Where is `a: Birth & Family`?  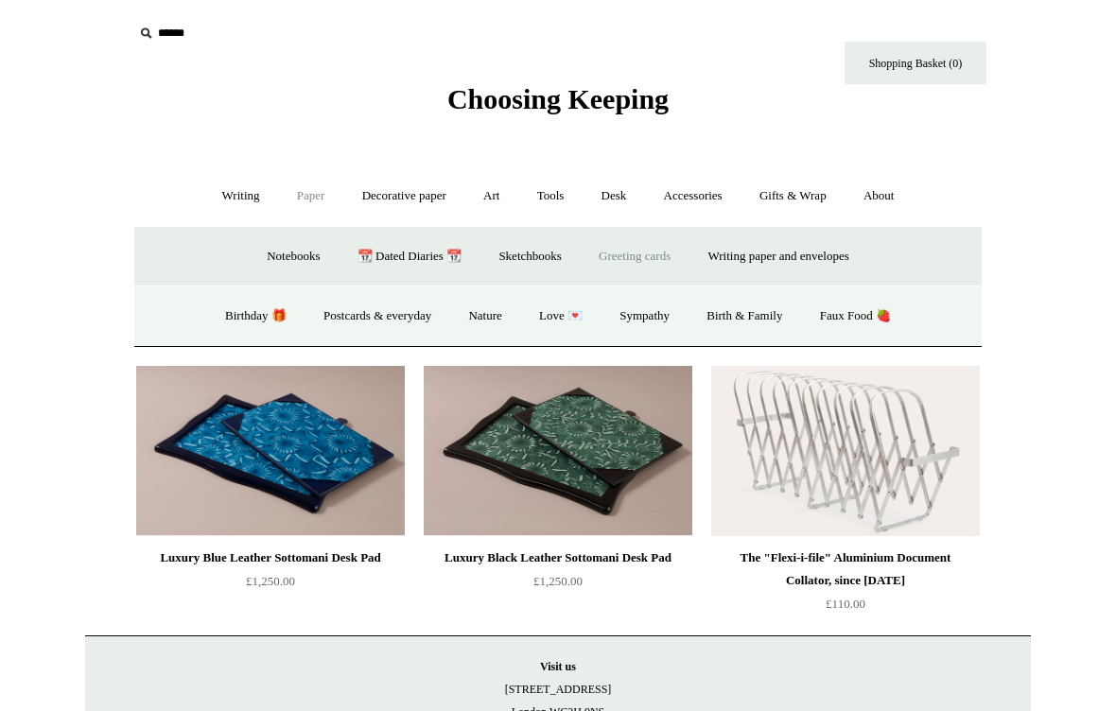
a: Birth & Family is located at coordinates (744, 316).